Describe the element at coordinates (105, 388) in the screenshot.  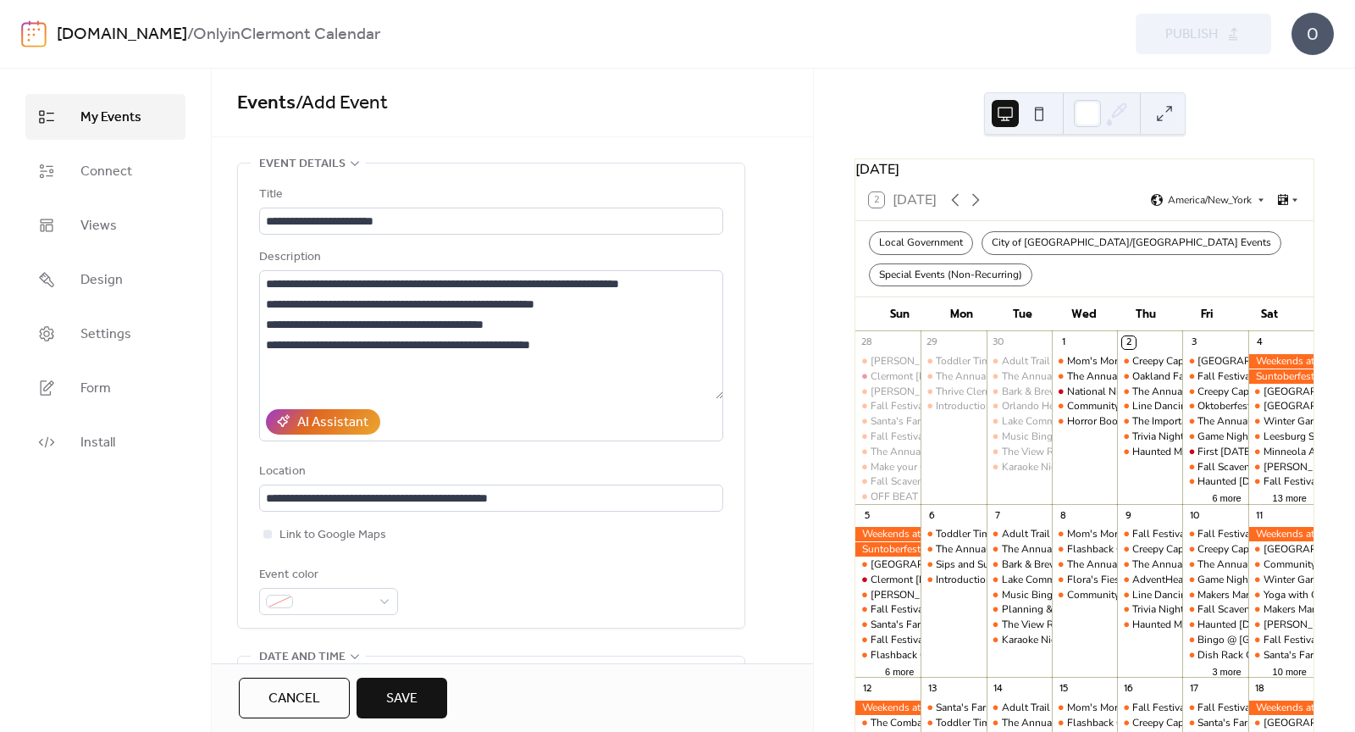
I see `a: Form` at that location.